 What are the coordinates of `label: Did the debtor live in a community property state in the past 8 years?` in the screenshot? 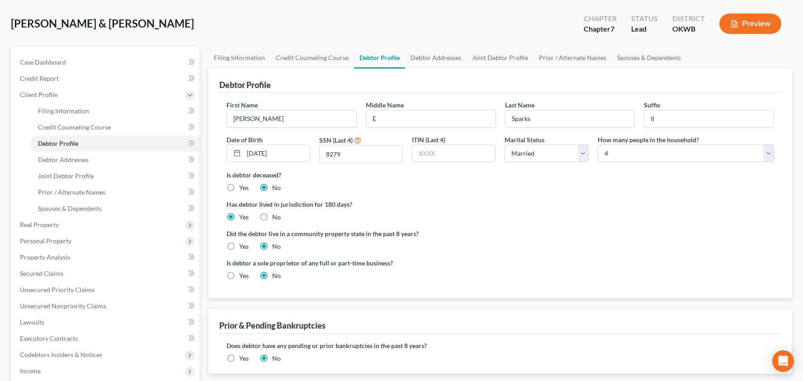 It's located at (500, 234).